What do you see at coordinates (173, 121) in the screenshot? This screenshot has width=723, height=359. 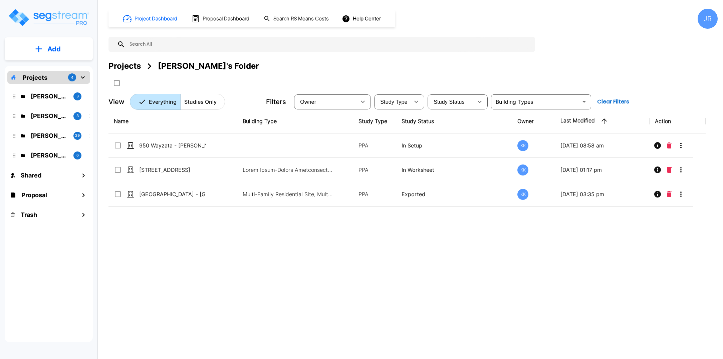 I see `th: Name` at bounding box center [173, 121].